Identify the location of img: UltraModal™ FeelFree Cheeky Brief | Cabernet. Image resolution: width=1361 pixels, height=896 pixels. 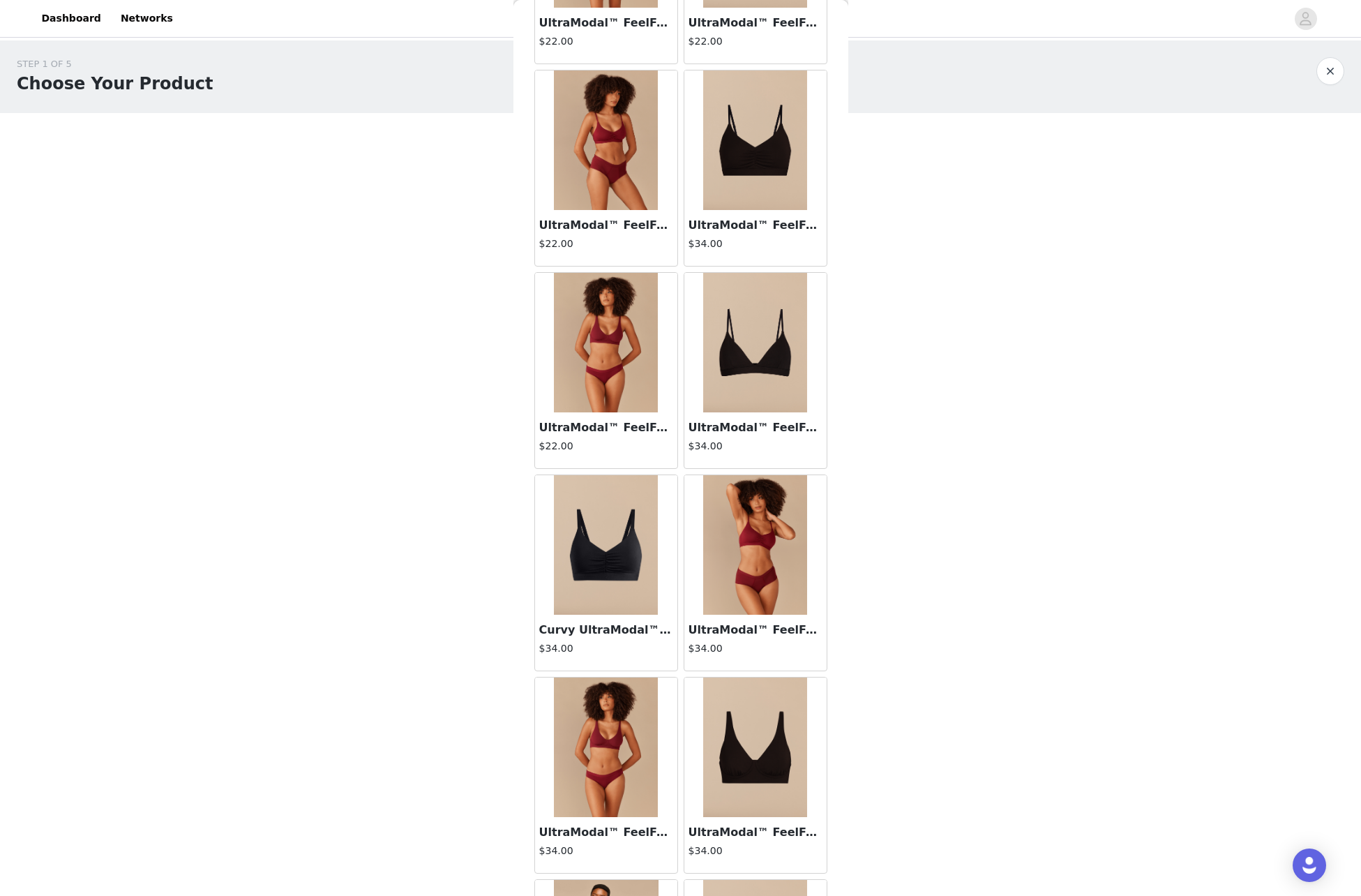
(606, 140).